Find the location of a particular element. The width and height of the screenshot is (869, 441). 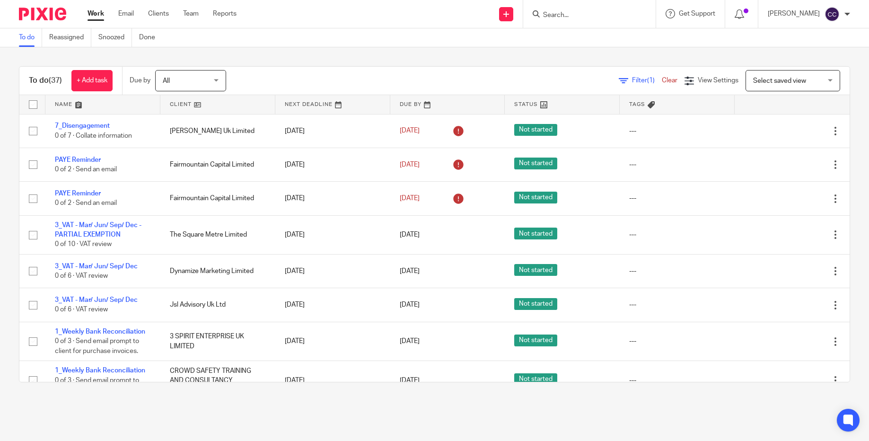

span: 0 of 10 · VAT review is located at coordinates (83, 245).